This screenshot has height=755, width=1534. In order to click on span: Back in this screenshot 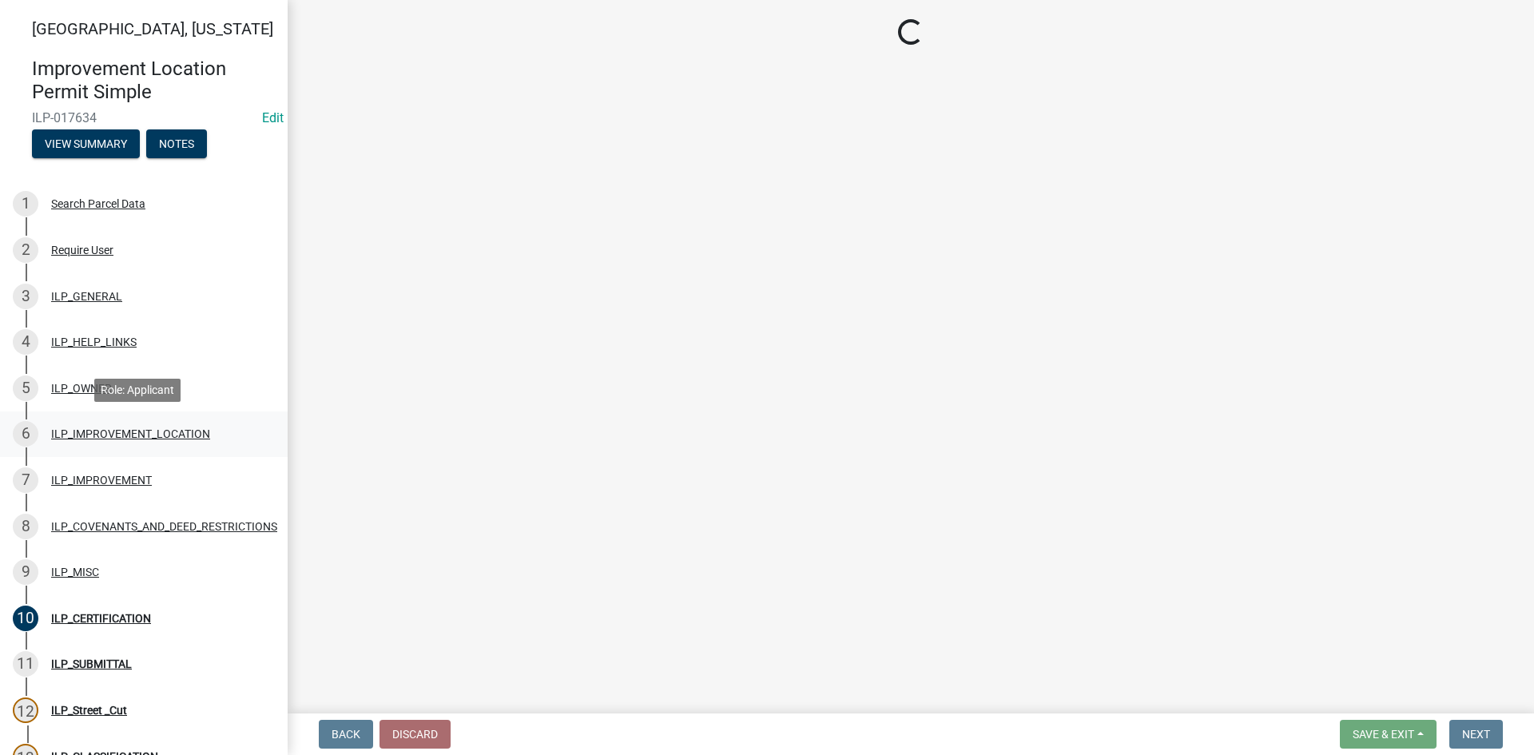, I will do `click(346, 734)`.